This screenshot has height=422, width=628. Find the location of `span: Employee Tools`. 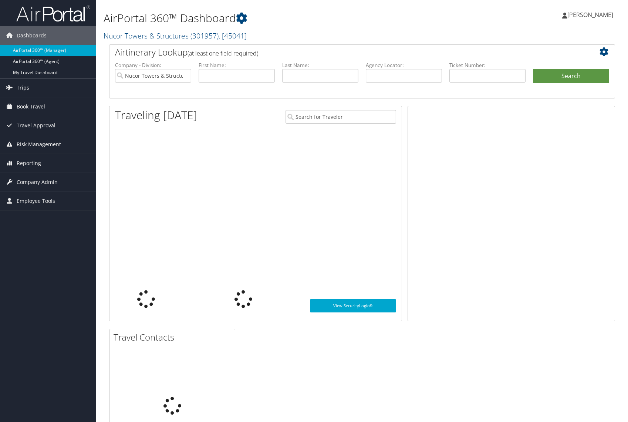

span: Employee Tools is located at coordinates (36, 201).